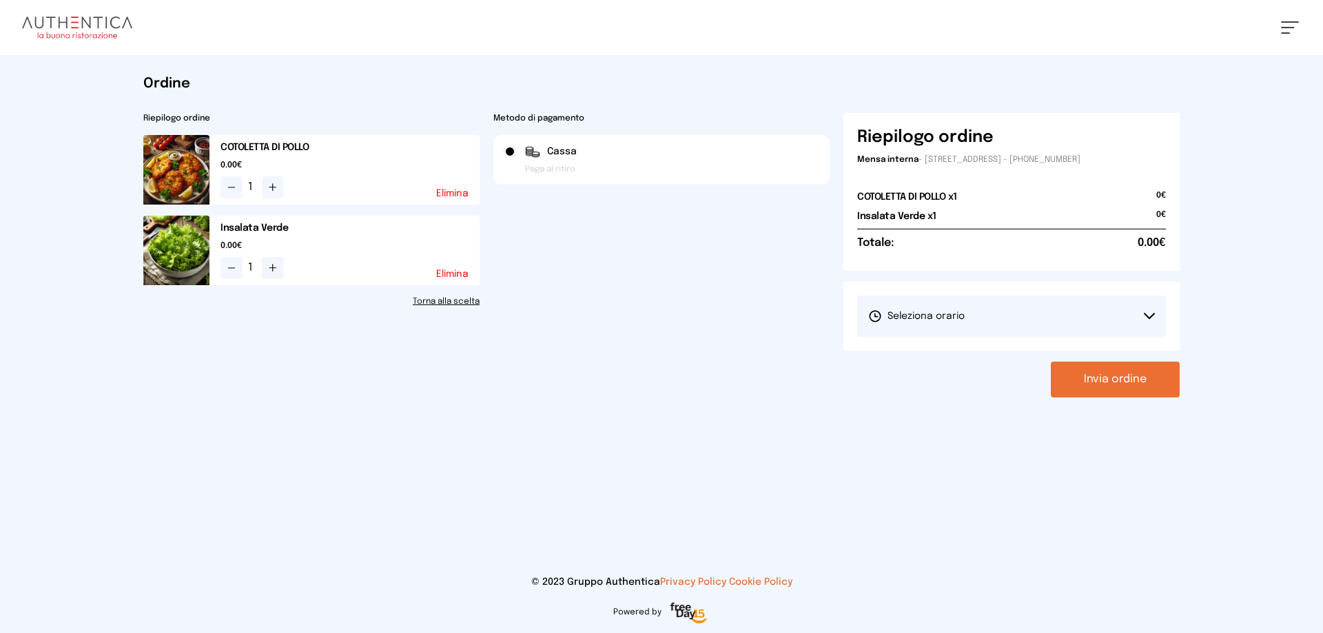 This screenshot has height=633, width=1323. I want to click on span: Paga al ritiro, so click(550, 170).